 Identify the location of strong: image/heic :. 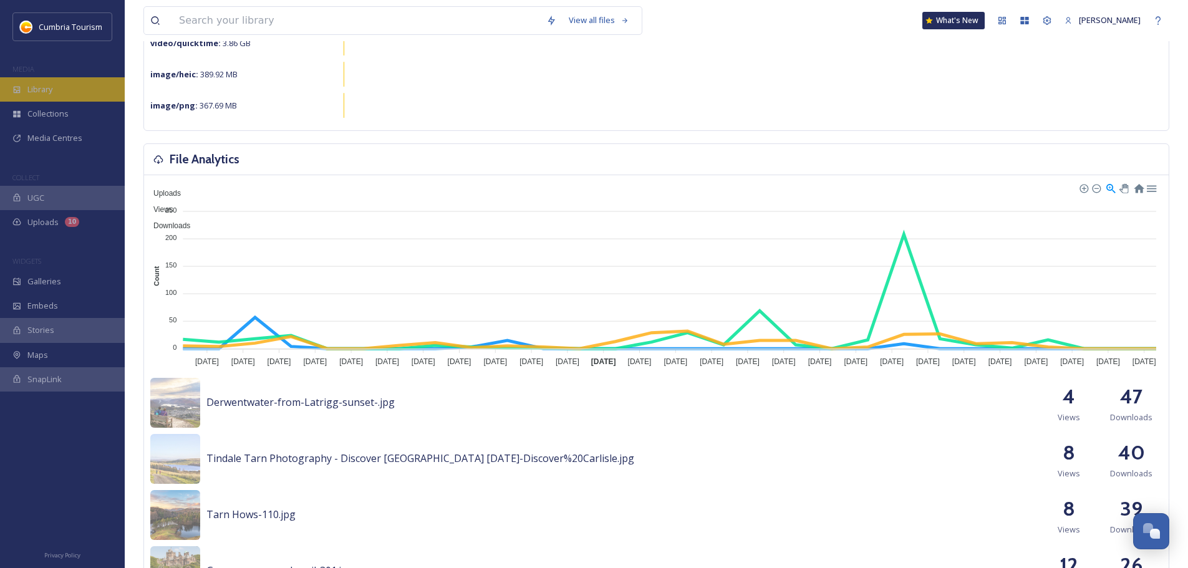
(174, 74).